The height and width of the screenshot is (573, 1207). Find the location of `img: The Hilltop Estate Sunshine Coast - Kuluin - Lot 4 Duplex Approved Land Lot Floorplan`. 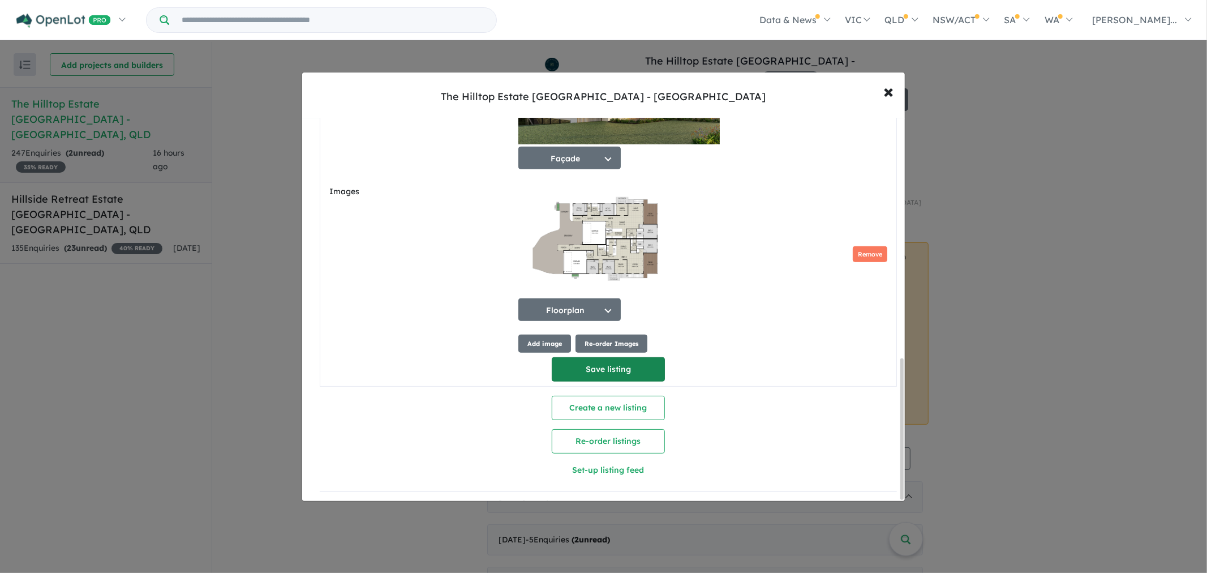

img: The Hilltop Estate Sunshine Coast - Kuluin - Lot 4 Duplex Approved Land Lot Floorplan is located at coordinates (598, 239).